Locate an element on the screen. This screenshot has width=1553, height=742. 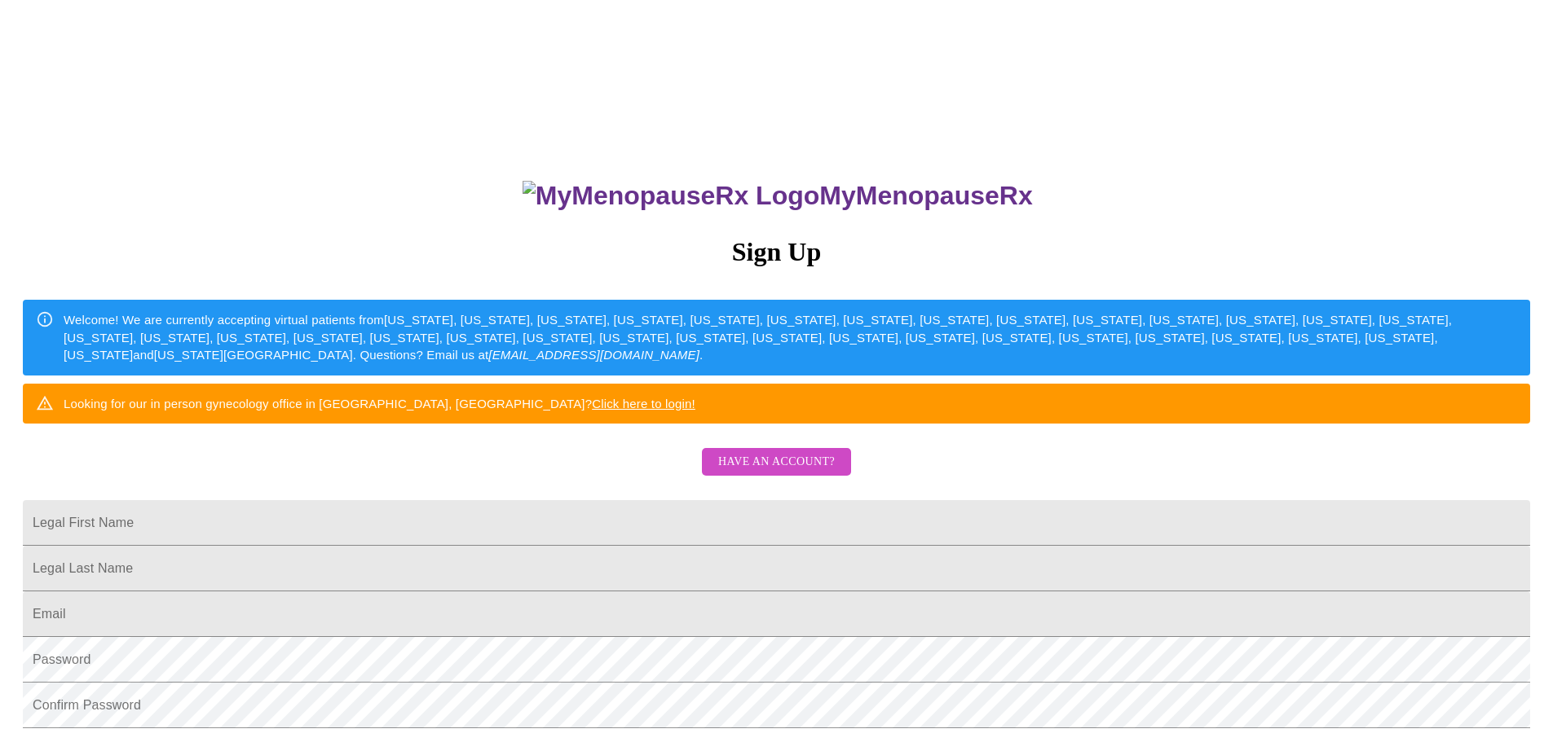
button: Have an account? is located at coordinates (776, 462).